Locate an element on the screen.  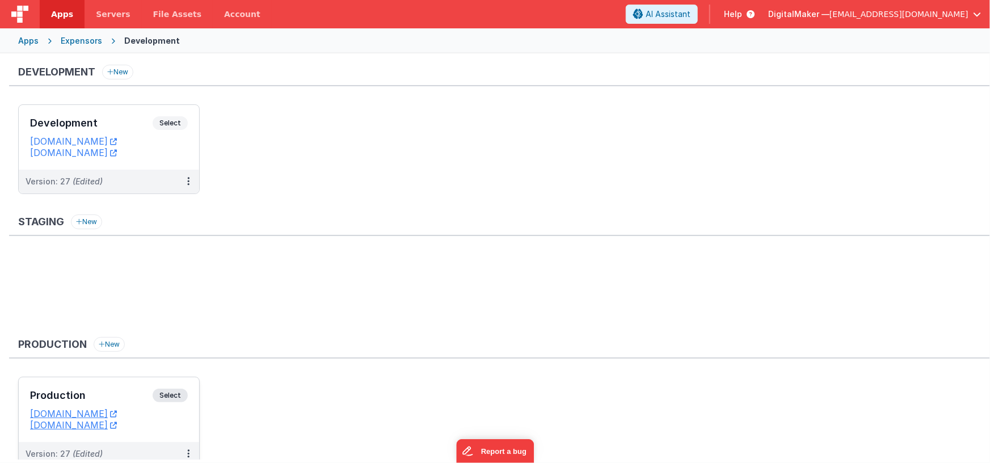
div: Expensors is located at coordinates (81, 41).